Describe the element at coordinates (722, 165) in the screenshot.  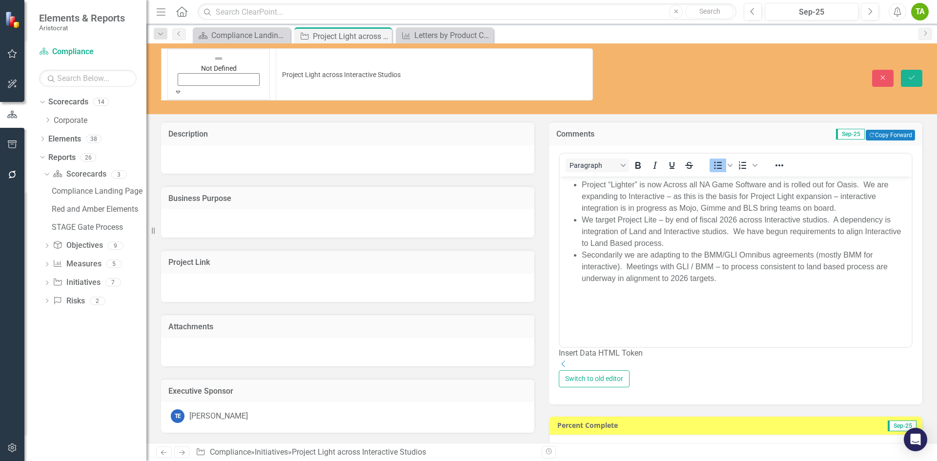
I see `div: Bullet list` at that location.